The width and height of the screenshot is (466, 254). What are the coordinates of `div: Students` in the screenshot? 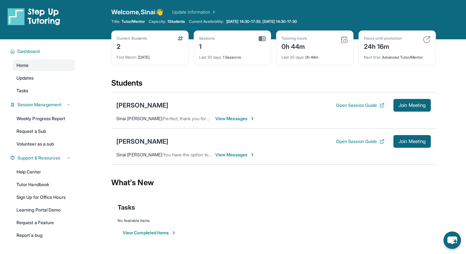 It's located at (274, 85).